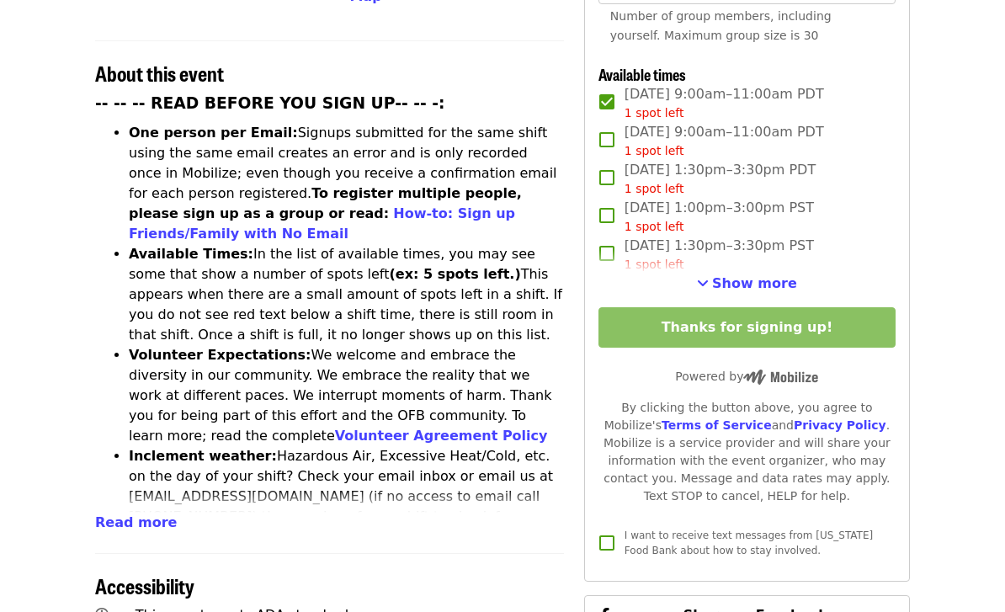 Image resolution: width=1005 pixels, height=612 pixels. What do you see at coordinates (270, 103) in the screenshot?
I see `strong: -- -- -- READ BEFORE YOU SIGN UP-- -- -:` at bounding box center [270, 103].